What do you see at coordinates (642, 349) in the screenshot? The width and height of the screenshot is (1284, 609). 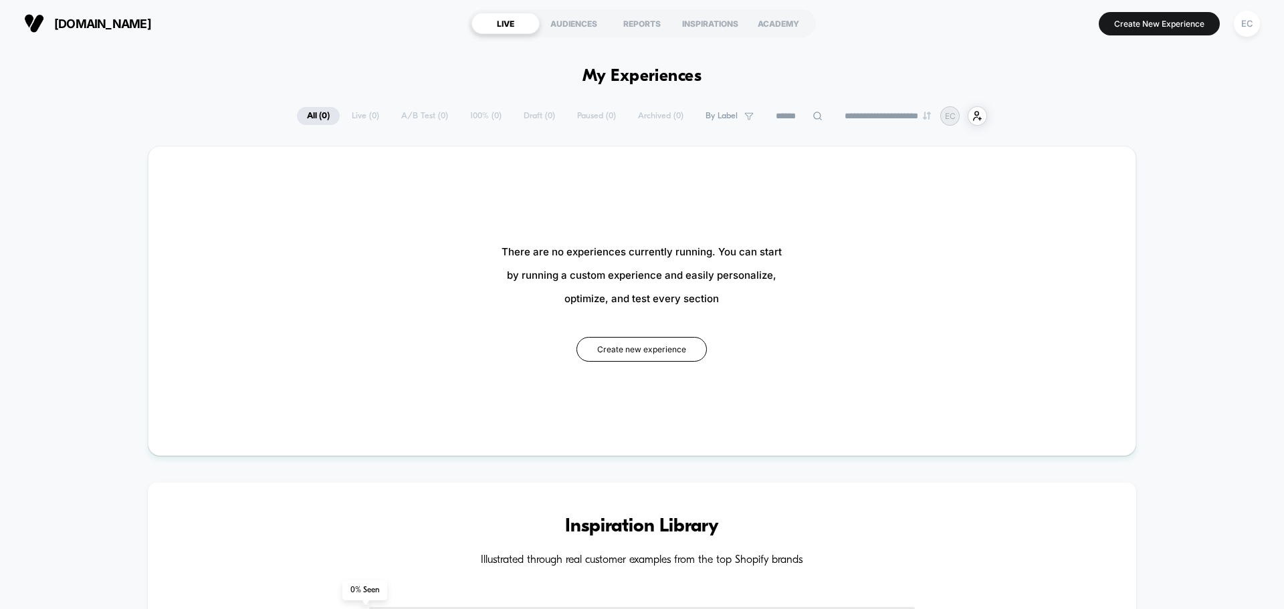 I see `button: Create new experience` at bounding box center [642, 349].